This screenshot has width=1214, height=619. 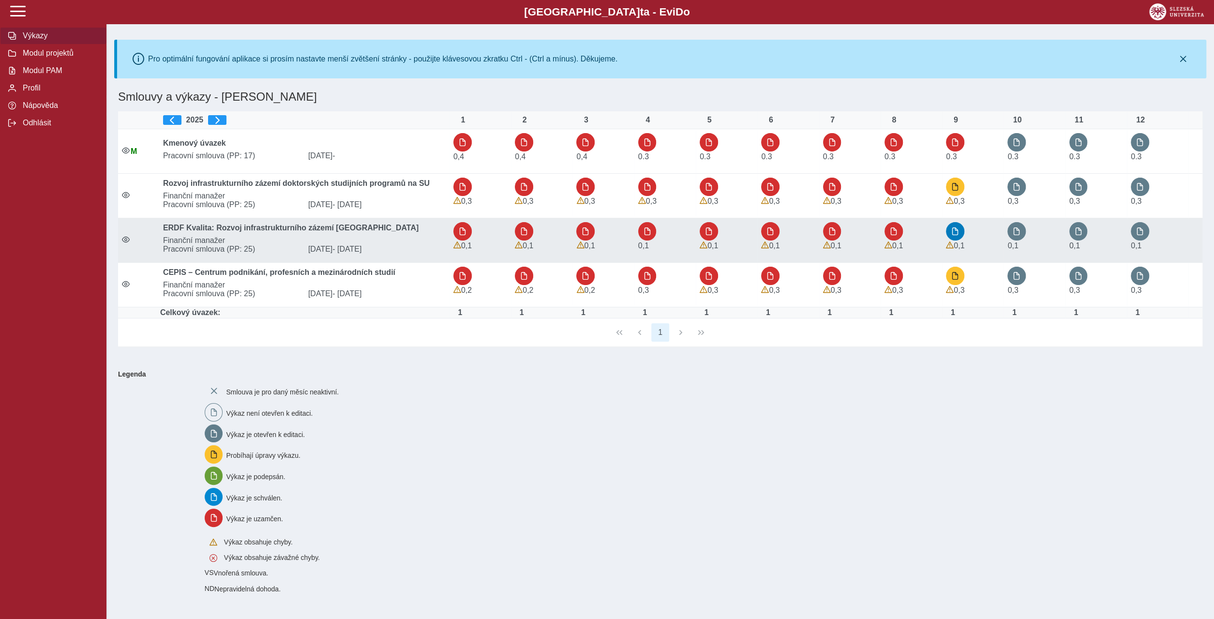 I want to click on span: Probíhají úpravy výkazu., so click(x=263, y=455).